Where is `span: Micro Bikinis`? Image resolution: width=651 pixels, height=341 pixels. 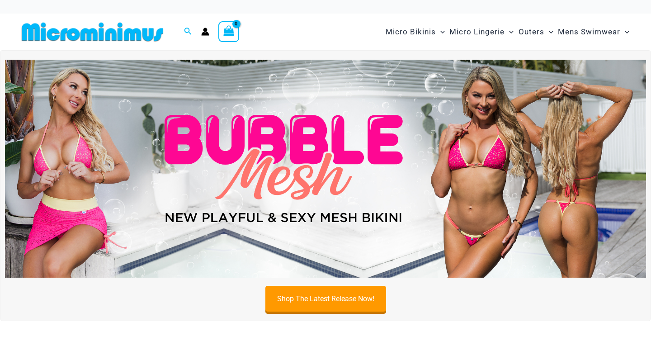 span: Micro Bikinis is located at coordinates (411, 32).